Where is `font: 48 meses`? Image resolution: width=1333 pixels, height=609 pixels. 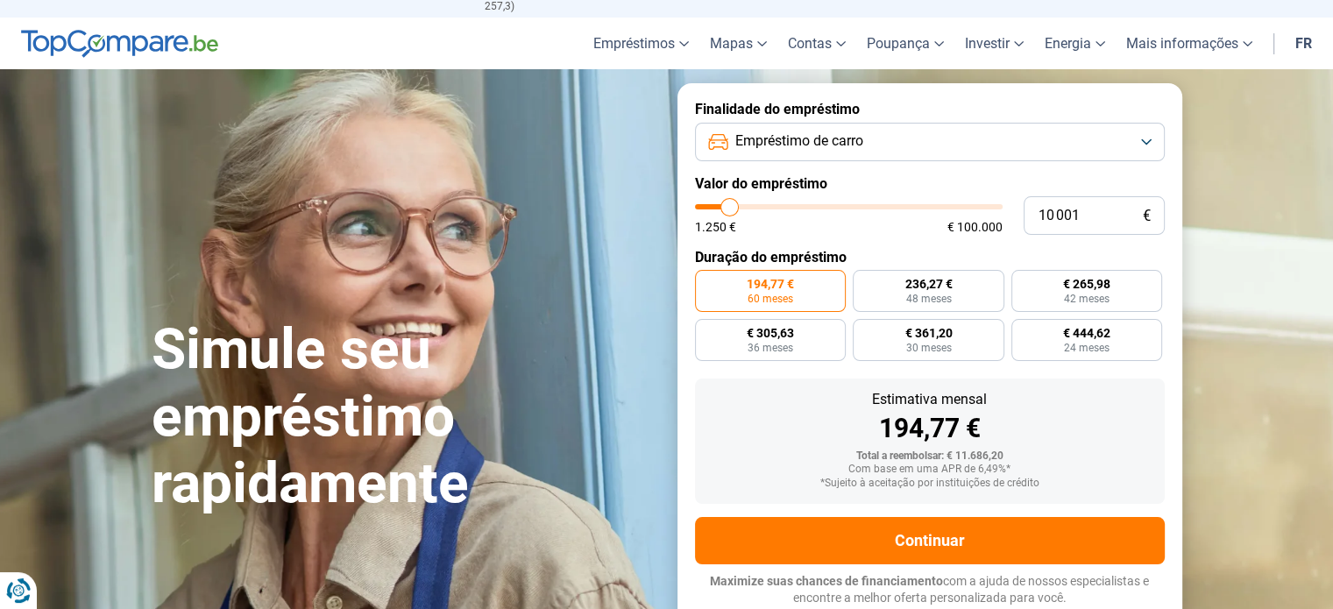 font: 48 meses is located at coordinates (928, 299).